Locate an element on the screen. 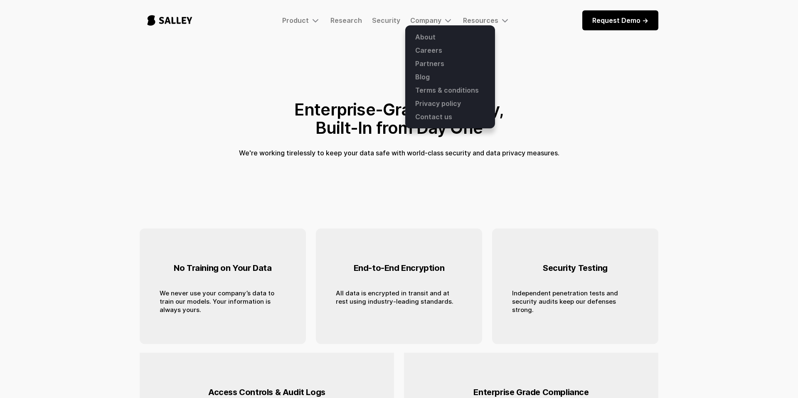 The height and width of the screenshot is (398, 798). a: Terms & conditions is located at coordinates (450, 90).